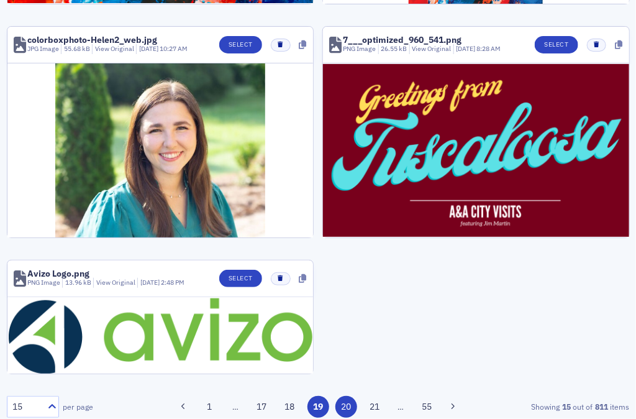 The width and height of the screenshot is (636, 419). What do you see at coordinates (427, 406) in the screenshot?
I see `button: 55` at bounding box center [427, 406].